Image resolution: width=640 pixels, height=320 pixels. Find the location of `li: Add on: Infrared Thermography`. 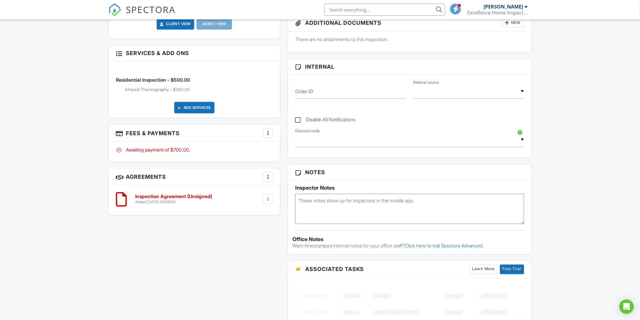

li: Add on: Infrared Thermography is located at coordinates (199, 90).